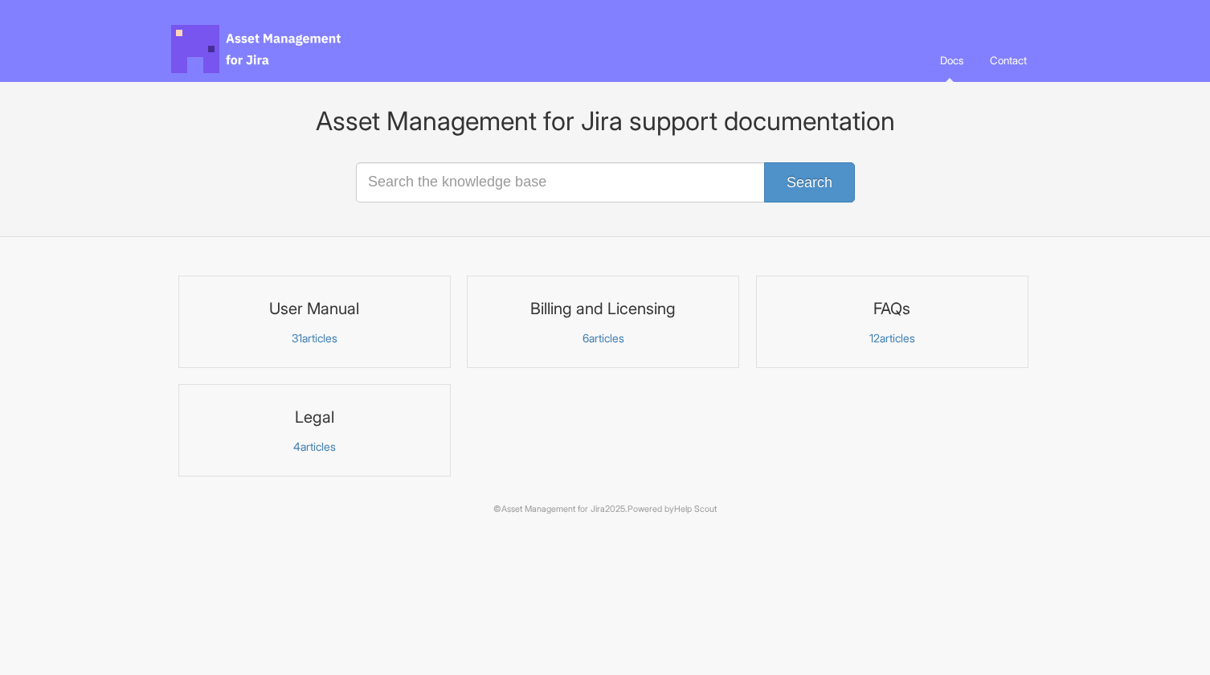 The height and width of the screenshot is (675, 1210). What do you see at coordinates (809, 182) in the screenshot?
I see `button: Search` at bounding box center [809, 182].